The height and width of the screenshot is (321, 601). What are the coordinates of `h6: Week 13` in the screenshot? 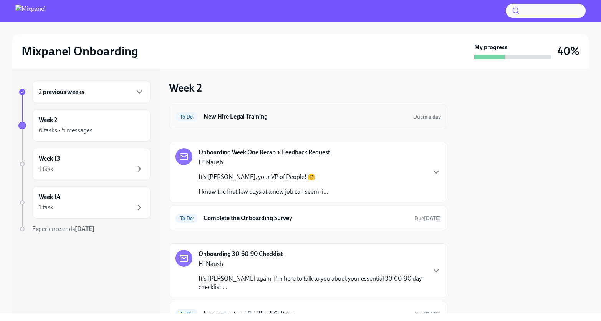 It's located at (50, 158).